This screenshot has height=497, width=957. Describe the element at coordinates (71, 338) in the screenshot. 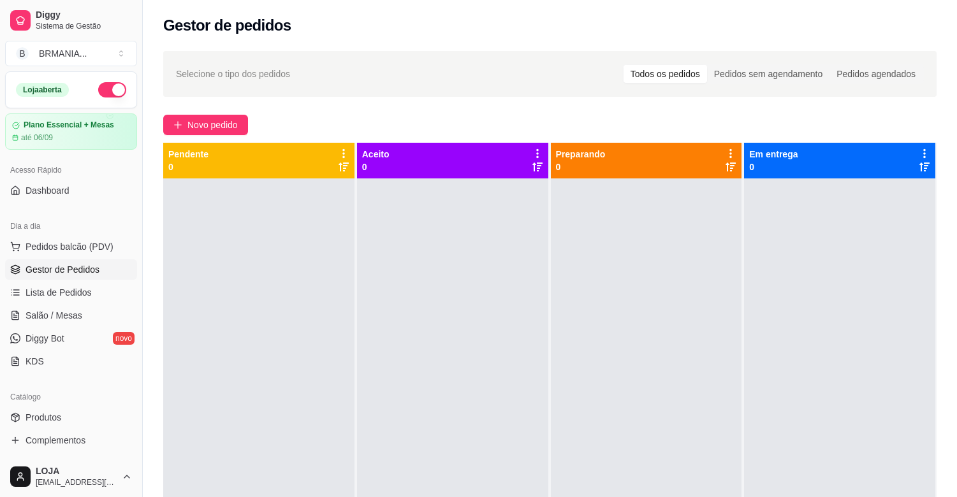

I see `a: Diggy Botnovo` at that location.